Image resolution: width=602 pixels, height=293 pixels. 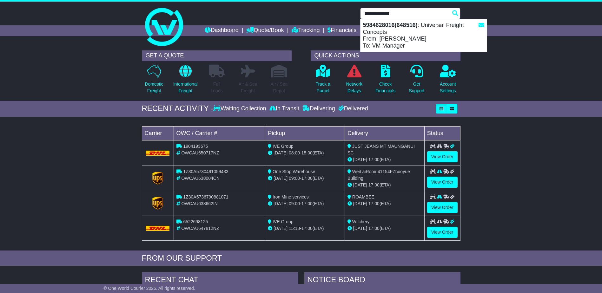 What do you see at coordinates (248, 88) in the screenshot?
I see `p: Air & Sea Freight` at bounding box center [248, 88].